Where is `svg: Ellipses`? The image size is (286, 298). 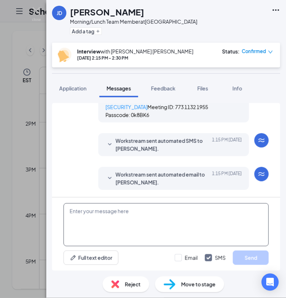
svg: Ellipses is located at coordinates (276, 10).